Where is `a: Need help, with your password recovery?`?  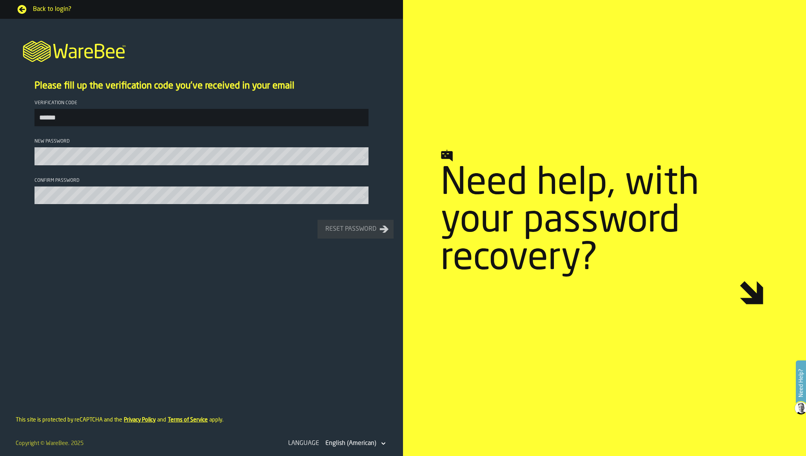 a: Need help, with your password recovery? is located at coordinates (605, 220).